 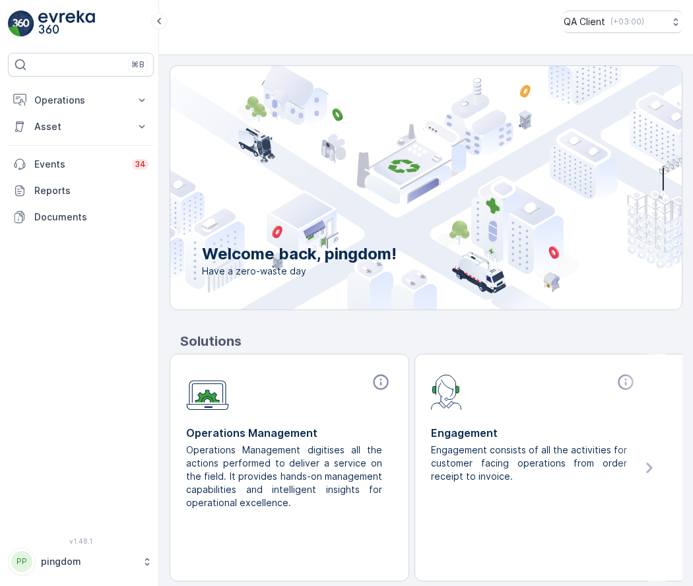 What do you see at coordinates (584, 22) in the screenshot?
I see `p: QA Client` at bounding box center [584, 22].